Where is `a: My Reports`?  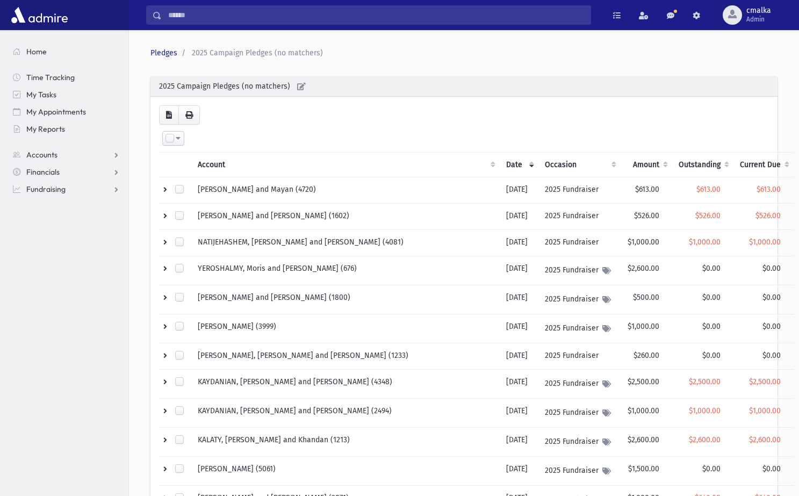
a: My Reports is located at coordinates (66, 129).